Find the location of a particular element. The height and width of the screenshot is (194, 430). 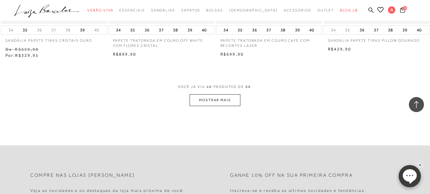

small: De is located at coordinates (8, 49).